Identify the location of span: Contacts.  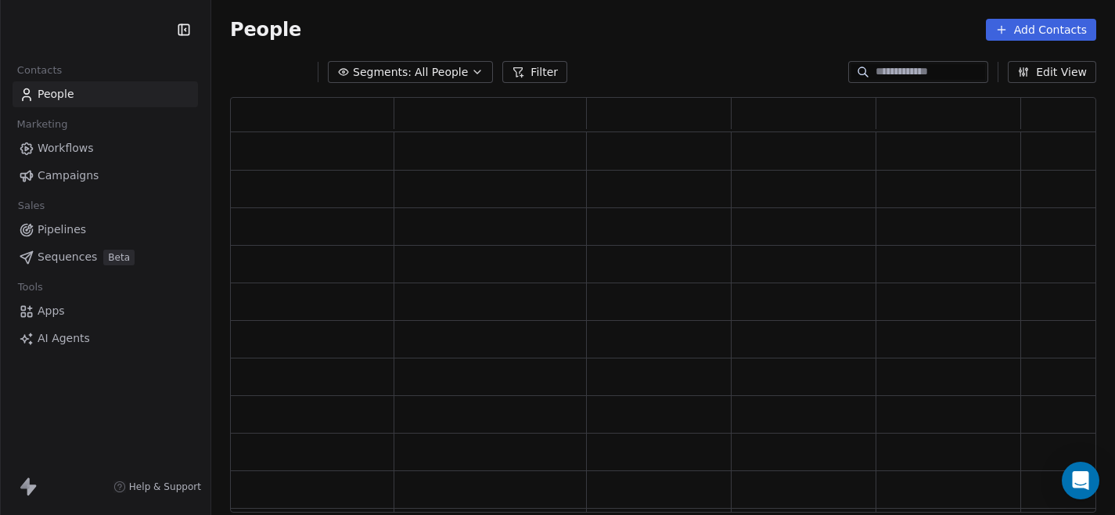
(39, 70).